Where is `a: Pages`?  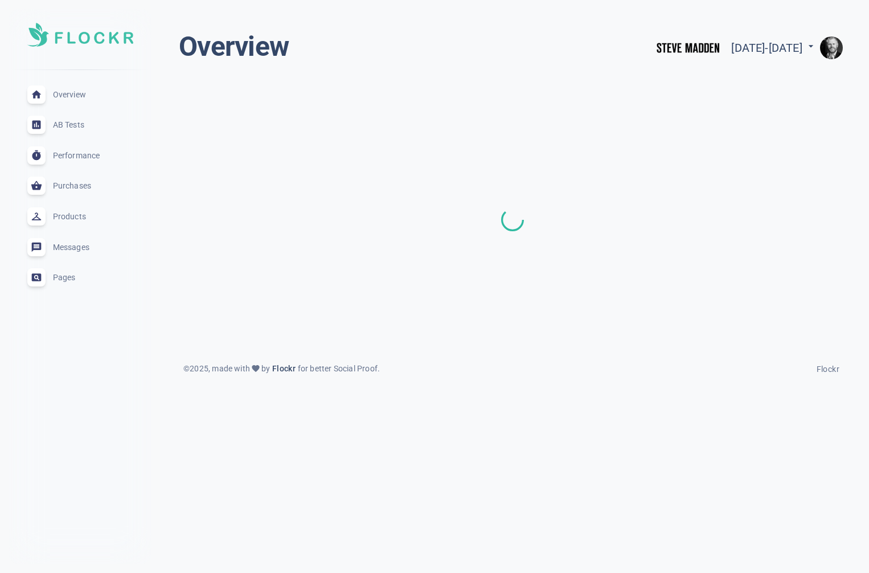 a: Pages is located at coordinates (80, 277).